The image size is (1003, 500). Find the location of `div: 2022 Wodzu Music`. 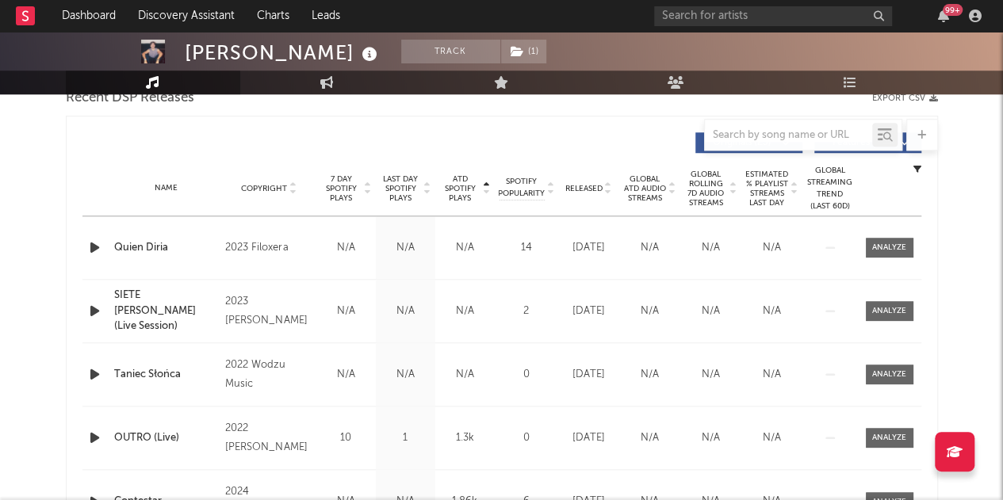

div: 2022 Wodzu Music is located at coordinates (268, 375).